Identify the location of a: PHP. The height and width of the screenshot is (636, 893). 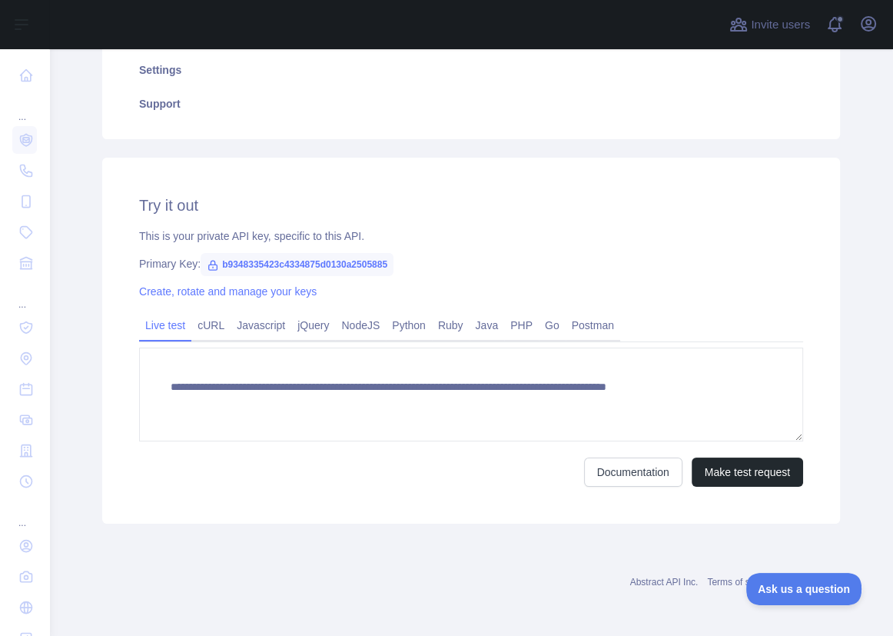
(521, 325).